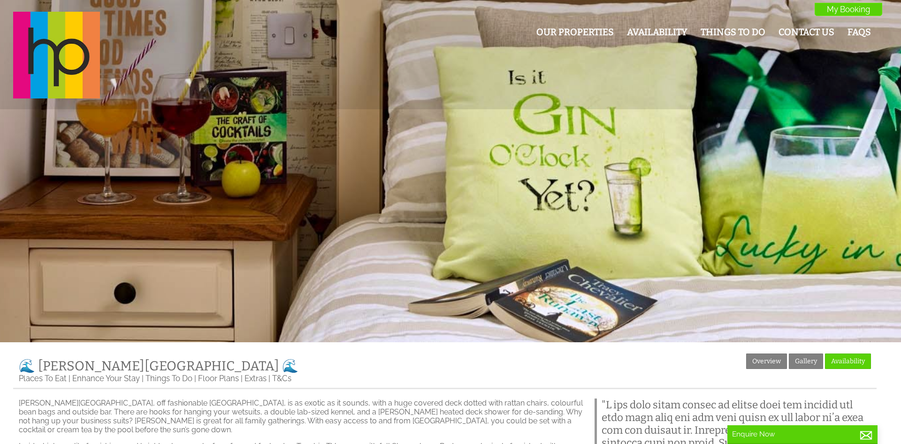 Image resolution: width=901 pixels, height=444 pixels. What do you see at coordinates (218, 379) in the screenshot?
I see `a: Floor Plans` at bounding box center [218, 379].